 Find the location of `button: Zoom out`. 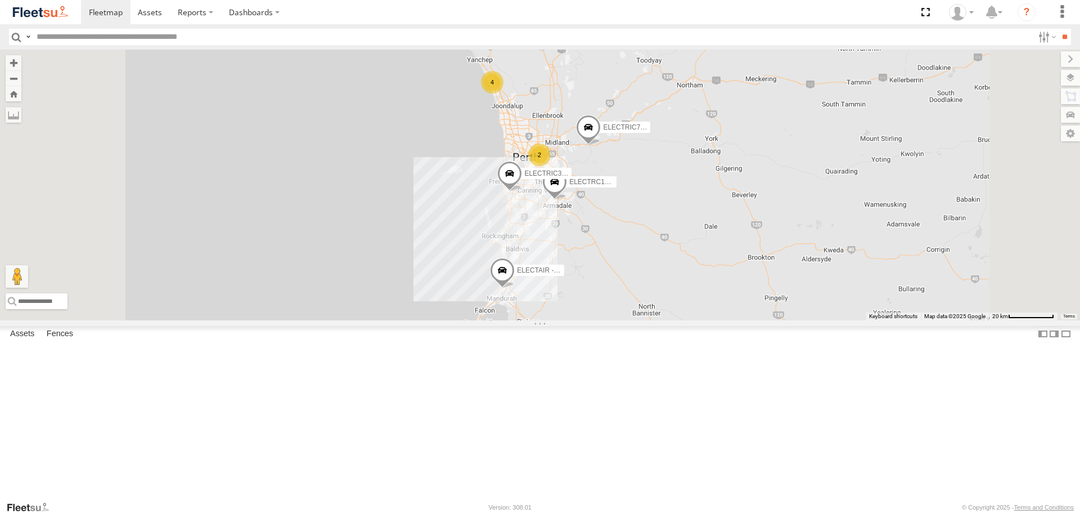

button: Zoom out is located at coordinates (14, 78).